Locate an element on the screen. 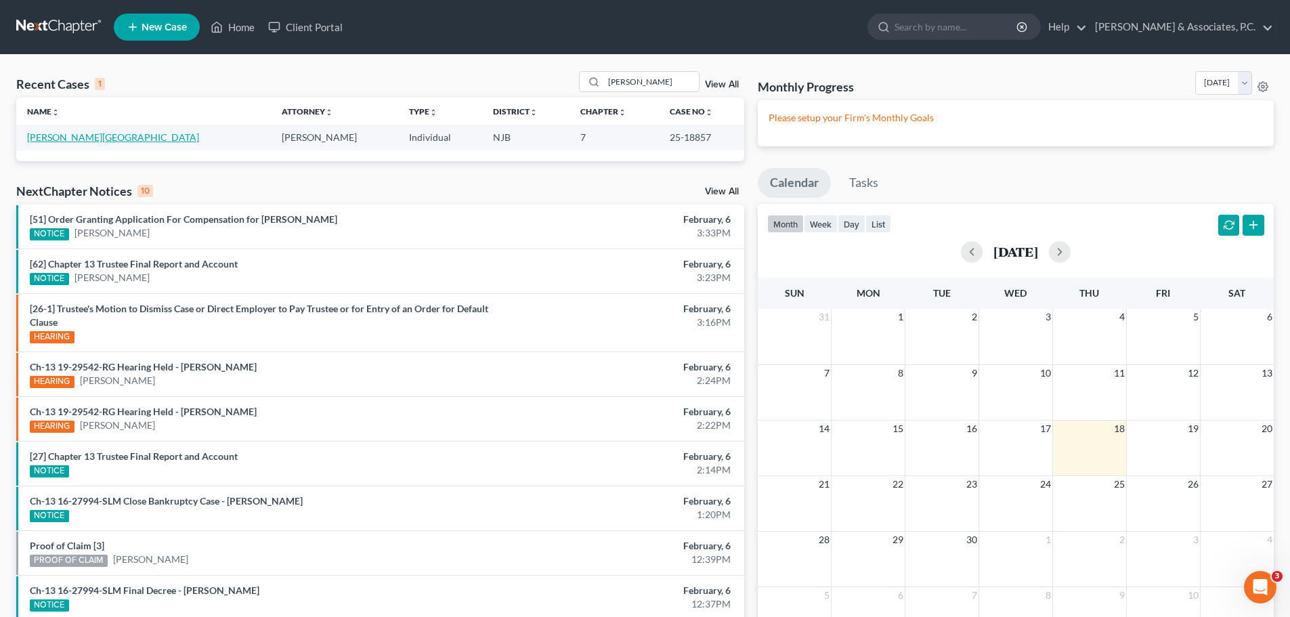 This screenshot has width=1290, height=617. div: 2:22PM is located at coordinates (618, 425).